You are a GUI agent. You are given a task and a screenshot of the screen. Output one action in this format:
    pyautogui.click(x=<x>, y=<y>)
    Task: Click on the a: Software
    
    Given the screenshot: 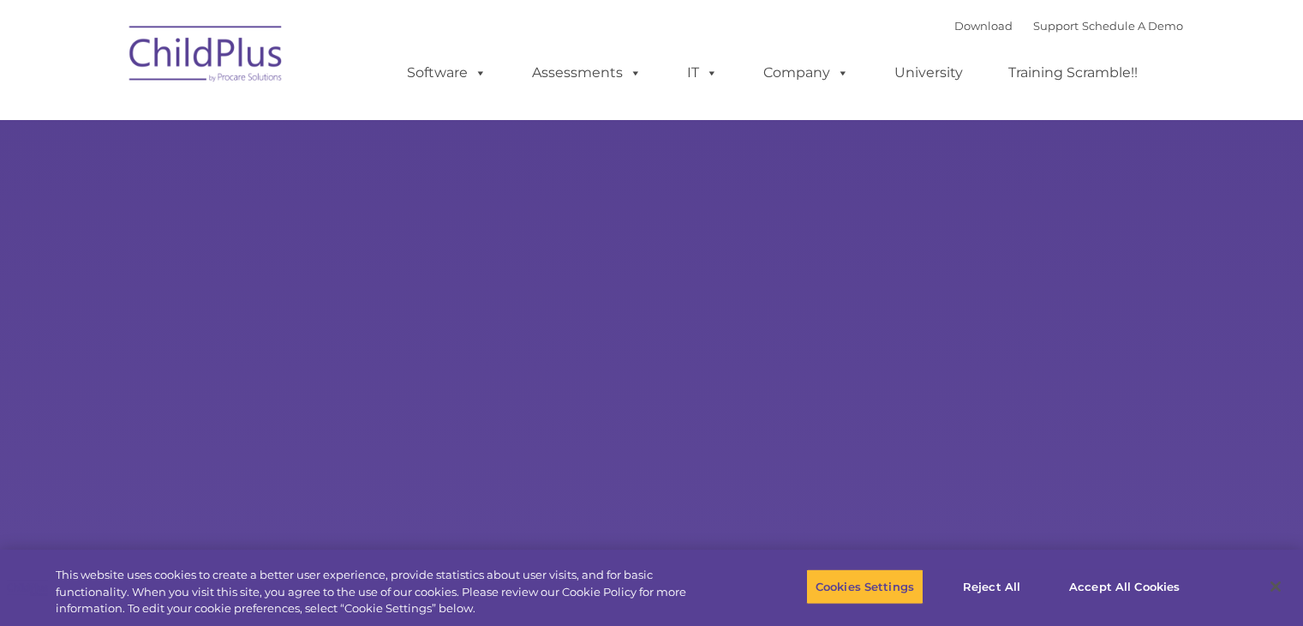 What is the action you would take?
    pyautogui.click(x=446, y=73)
    